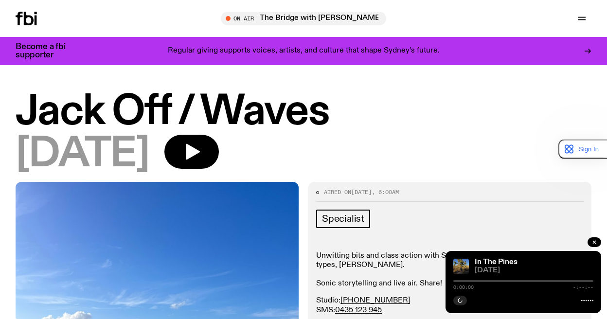 The height and width of the screenshot is (319, 607). What do you see at coordinates (461, 267) in the screenshot?
I see `img: Johanna stands in the middle distance amongst a desert scene with large cacti and trees. She is w...` at bounding box center [461, 267].